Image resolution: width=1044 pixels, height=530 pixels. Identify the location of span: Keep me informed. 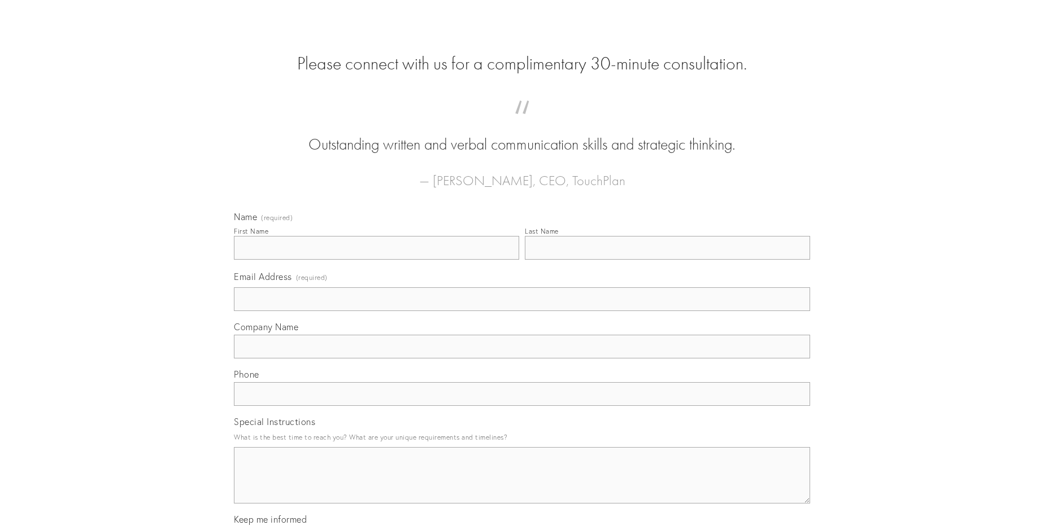
(270, 520).